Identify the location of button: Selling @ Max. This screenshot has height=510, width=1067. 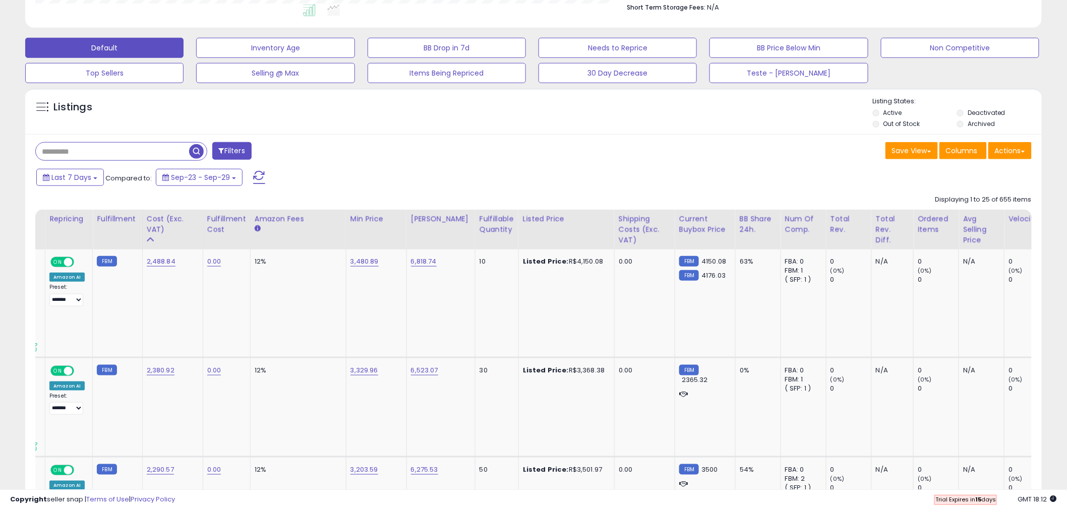
(275, 73).